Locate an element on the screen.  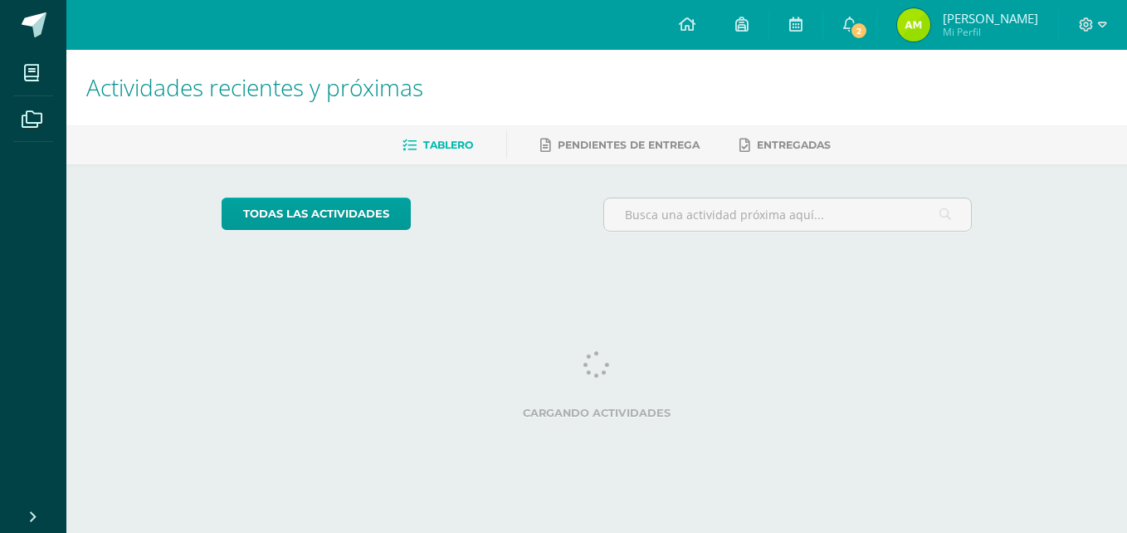
span: Entregadas is located at coordinates (794, 144).